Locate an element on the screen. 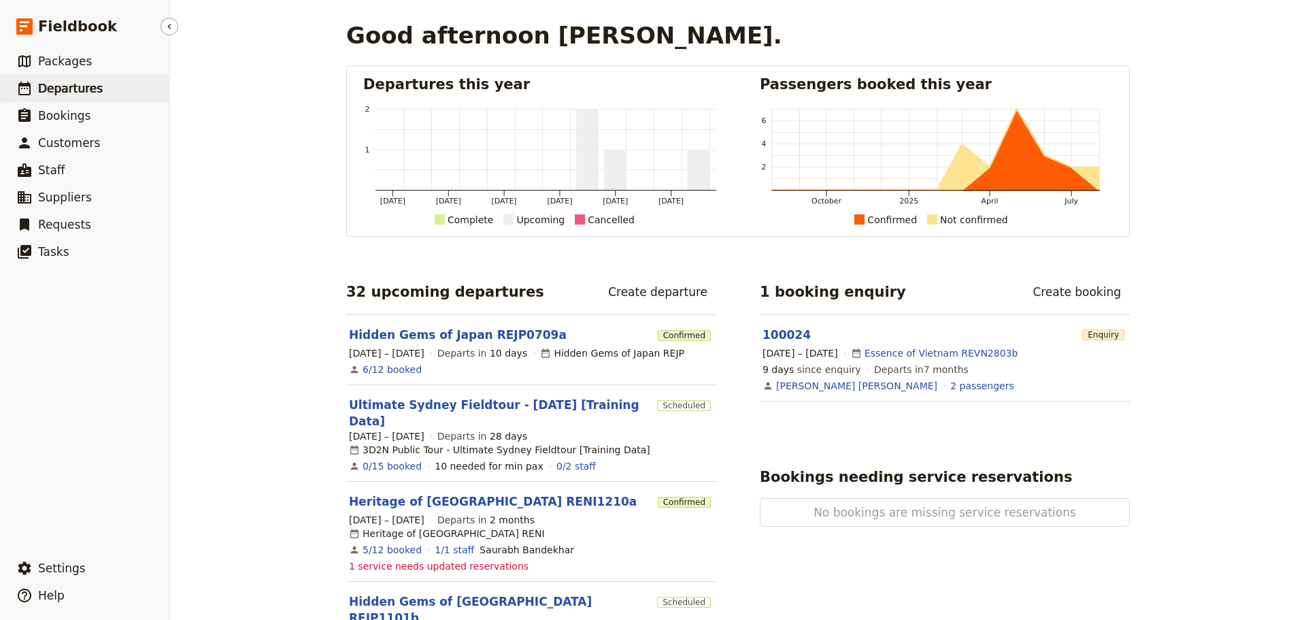  h2: Passengers booked this year is located at coordinates (936, 84).